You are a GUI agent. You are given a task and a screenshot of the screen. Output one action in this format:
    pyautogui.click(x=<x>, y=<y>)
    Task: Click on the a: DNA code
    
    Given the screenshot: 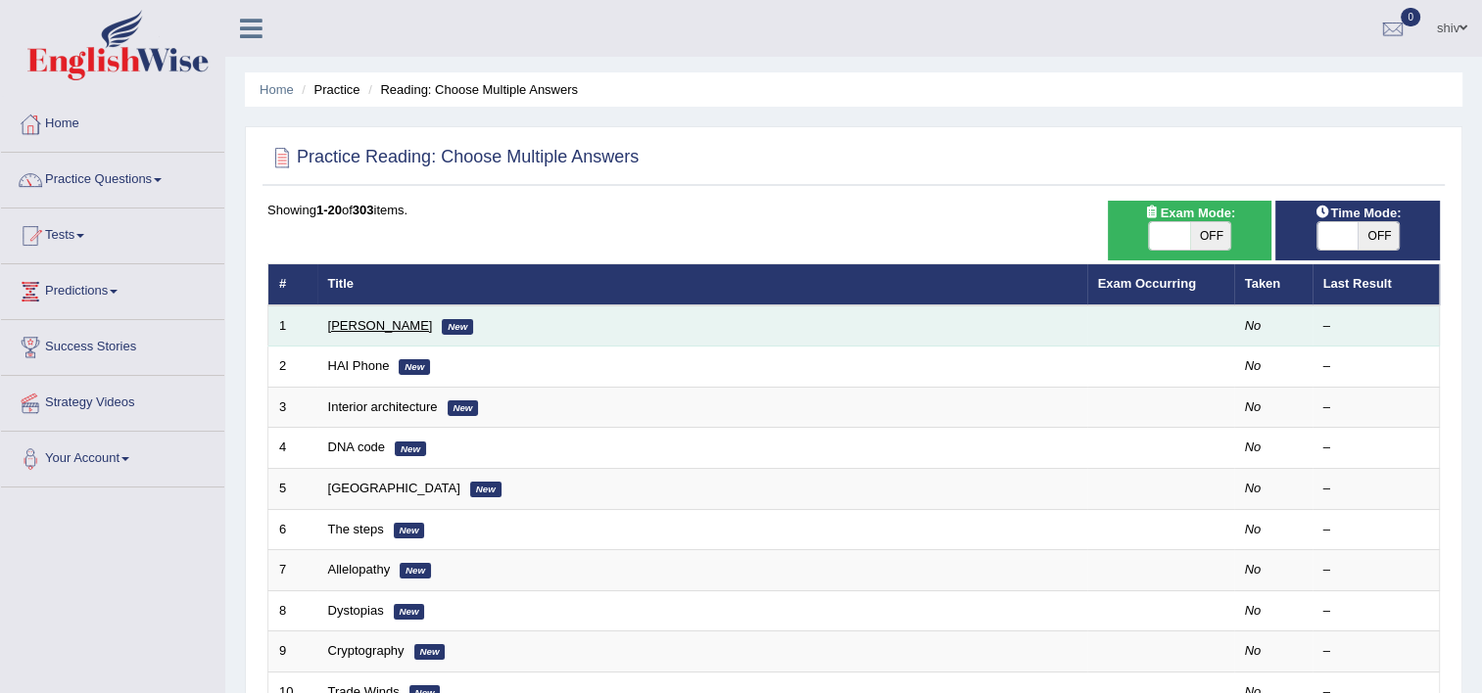 What is the action you would take?
    pyautogui.click(x=357, y=447)
    